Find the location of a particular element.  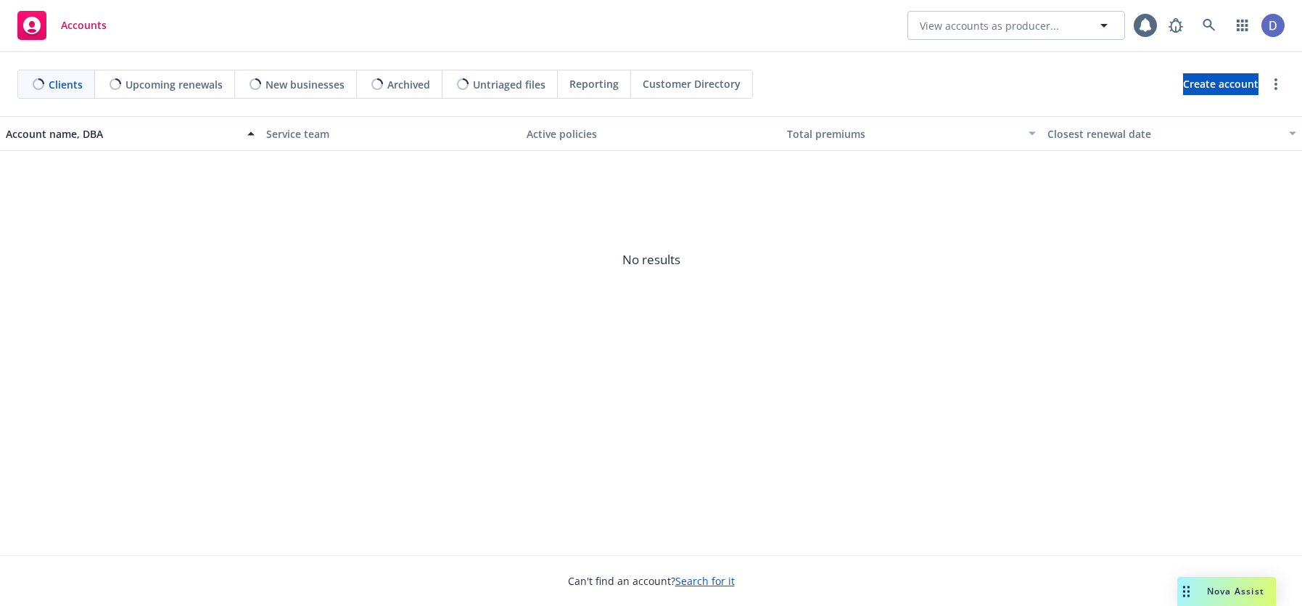

button: Closest renewal date is located at coordinates (1172, 134).